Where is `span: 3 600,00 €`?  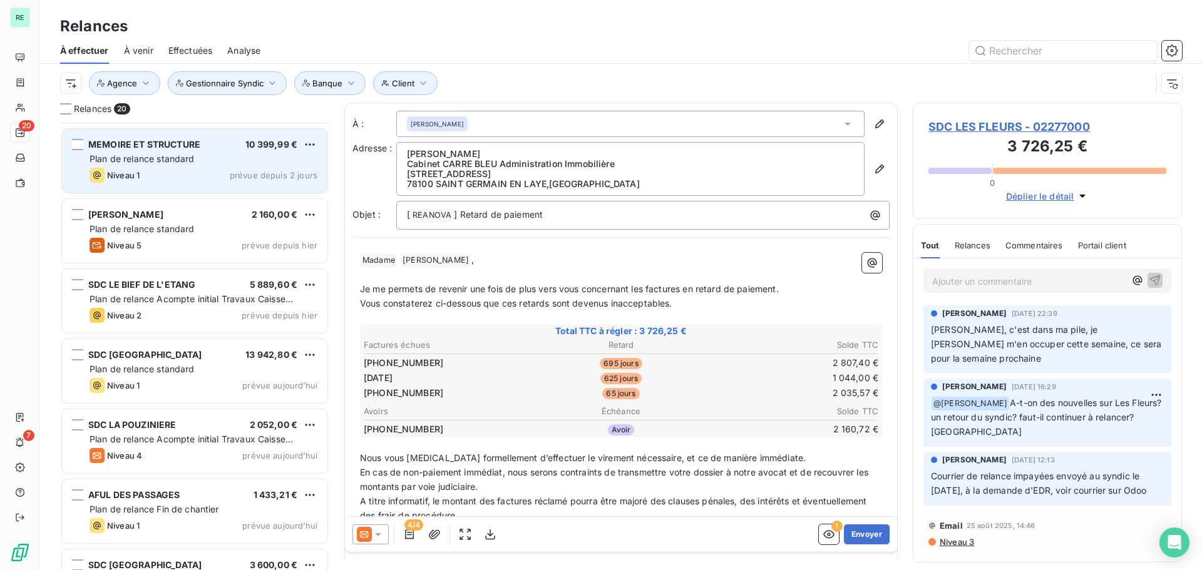 span: 3 600,00 € is located at coordinates (273, 565).